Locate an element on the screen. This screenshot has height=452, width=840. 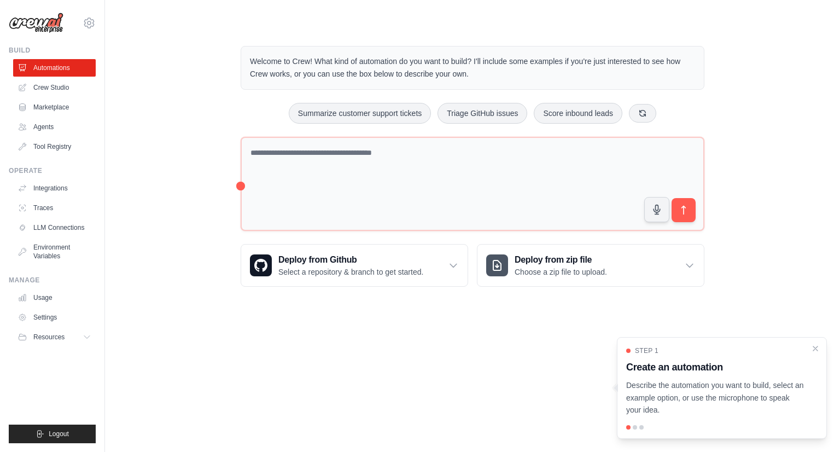
a: Crew Studio is located at coordinates (54, 87).